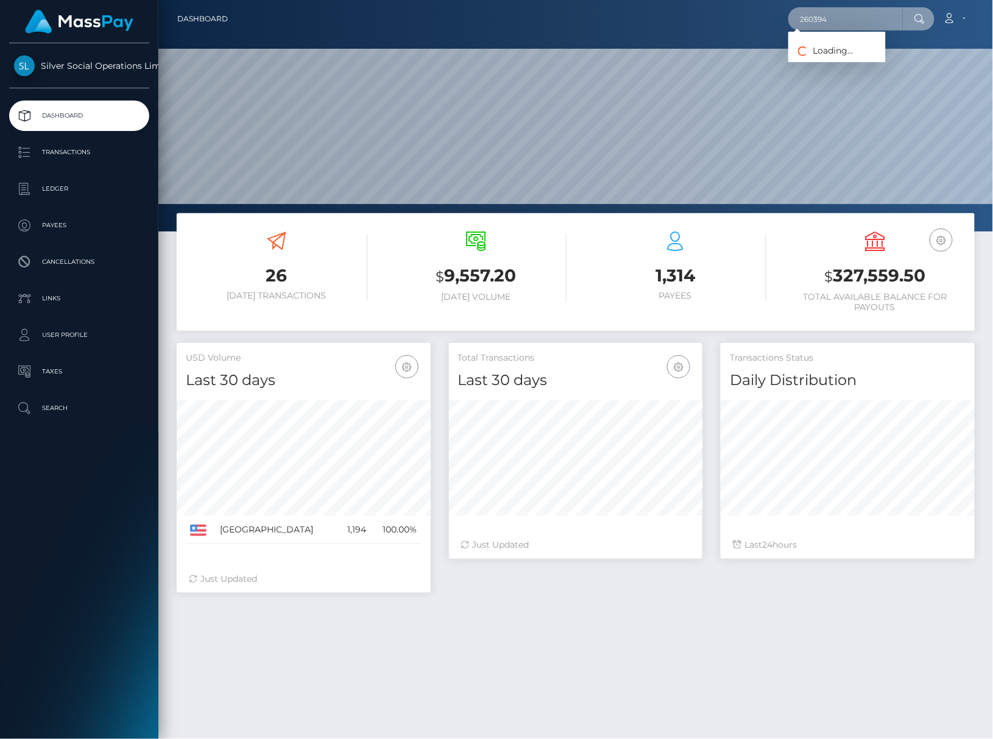  Describe the element at coordinates (79, 262) in the screenshot. I see `a: Cancellations` at that location.